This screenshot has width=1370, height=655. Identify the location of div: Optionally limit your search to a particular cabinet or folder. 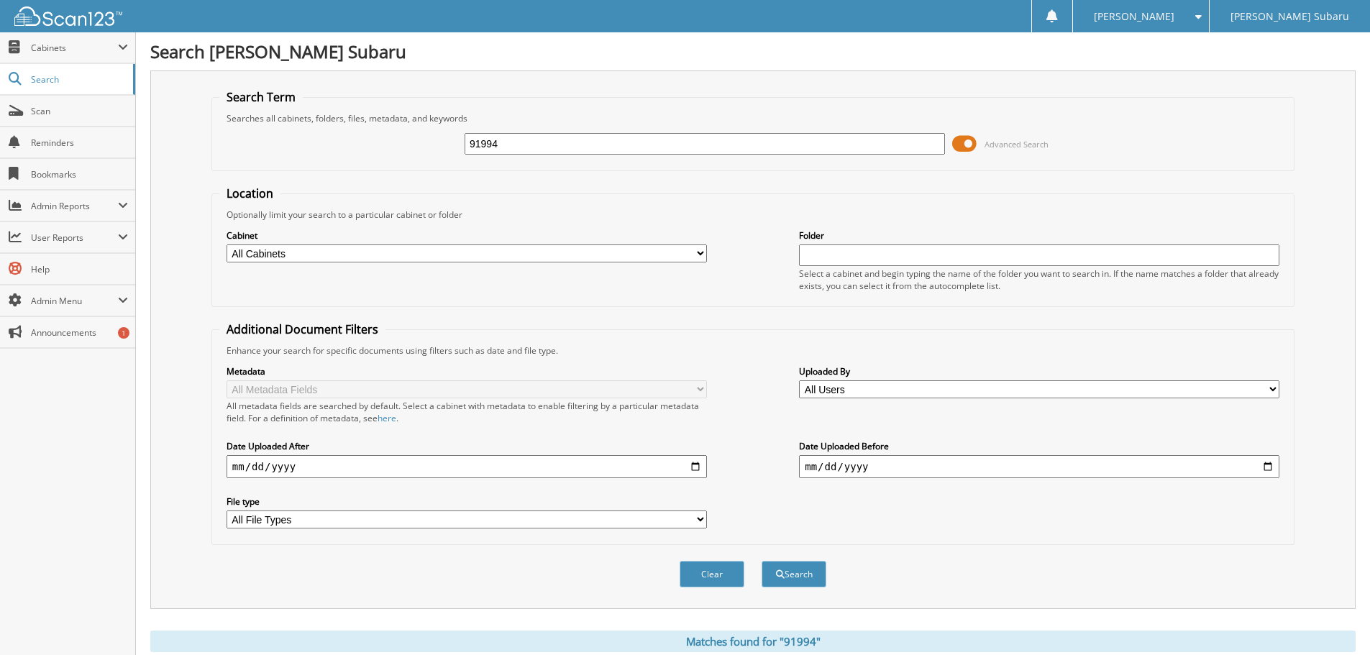
(753, 214).